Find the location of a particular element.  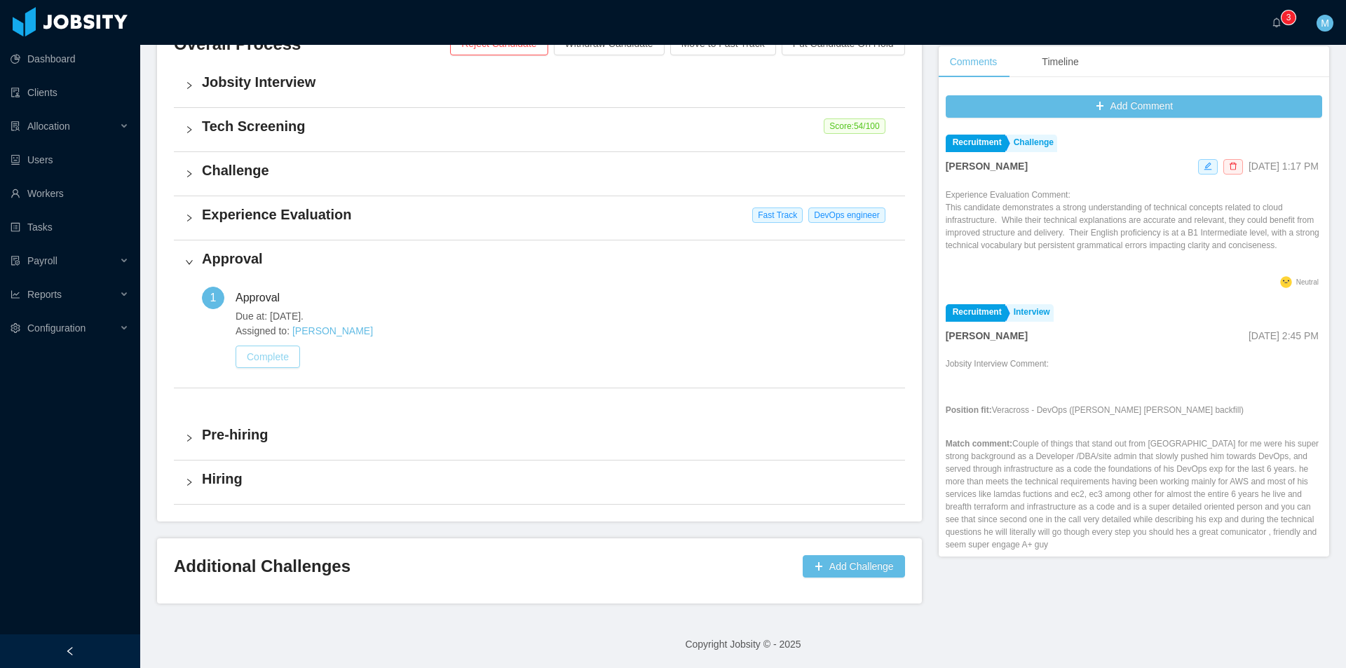

span: Score: 54 /100 is located at coordinates (854, 126).